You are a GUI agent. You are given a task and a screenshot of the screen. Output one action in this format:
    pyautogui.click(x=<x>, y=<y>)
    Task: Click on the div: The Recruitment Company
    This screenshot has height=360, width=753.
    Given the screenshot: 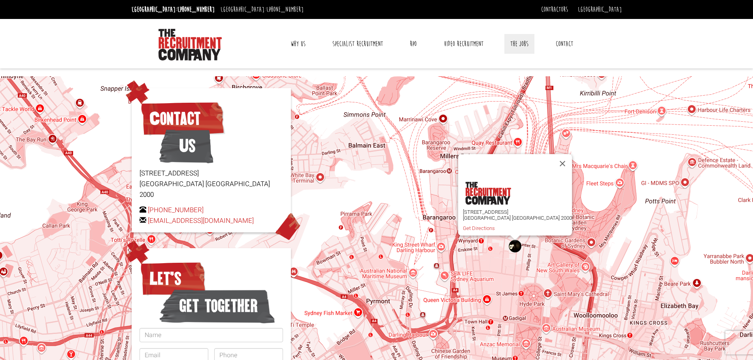 What is the action you would take?
    pyautogui.click(x=515, y=246)
    